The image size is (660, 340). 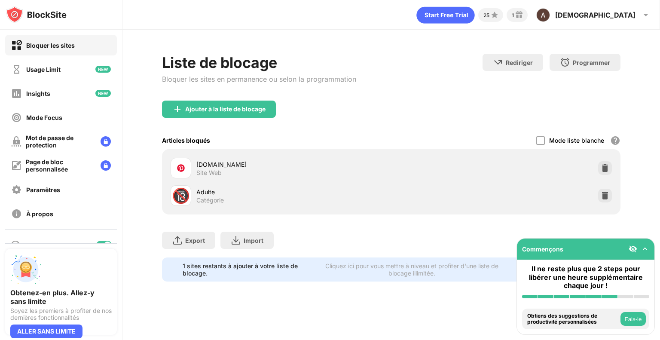 I want to click on div: Mode liste blanche, so click(x=577, y=140).